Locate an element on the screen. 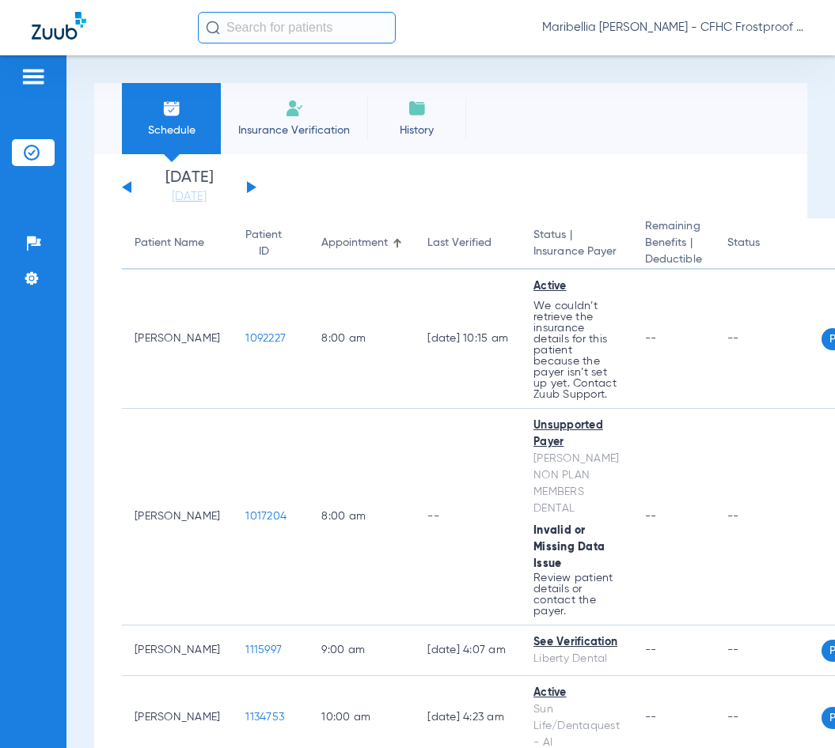 Image resolution: width=835 pixels, height=748 pixels. p: We couldn’t retrieve the insurance details for this patient because the payer isn’t set up yet. C... is located at coordinates (576, 350).